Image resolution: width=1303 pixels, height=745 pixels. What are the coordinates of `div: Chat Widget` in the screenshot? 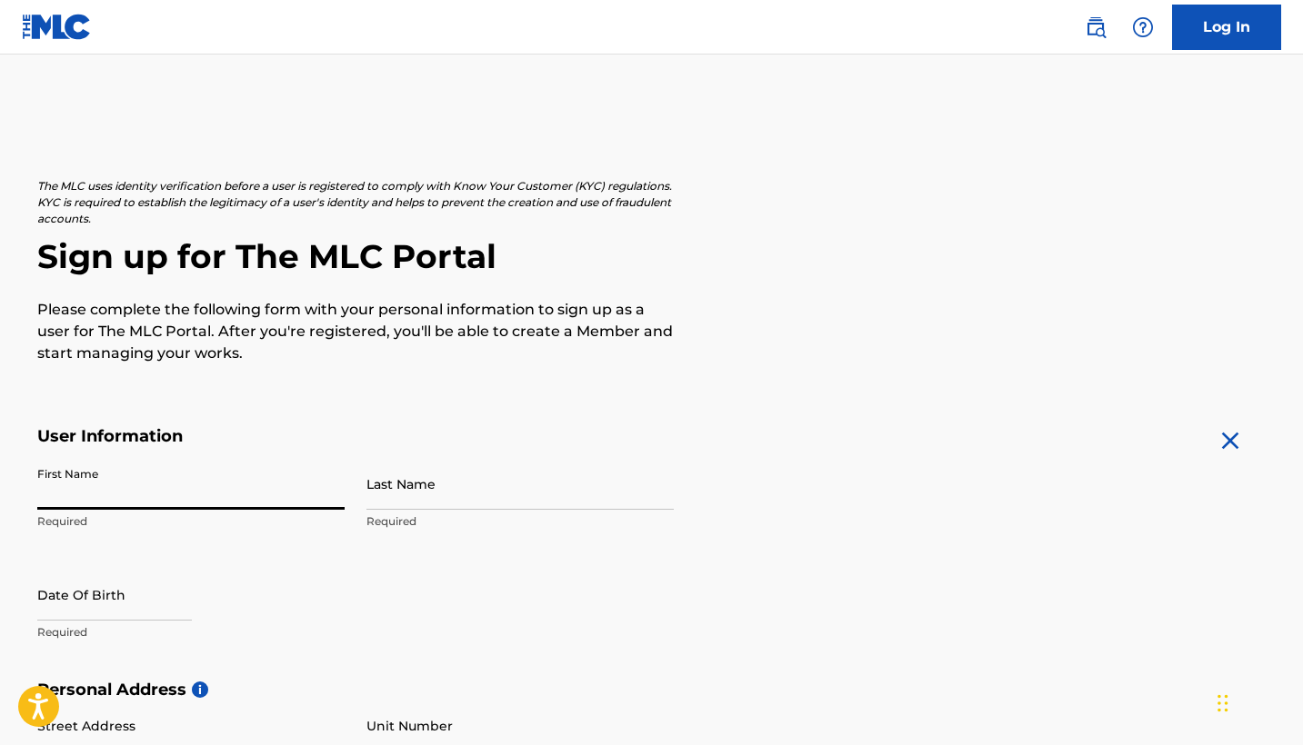 It's located at (1257, 702).